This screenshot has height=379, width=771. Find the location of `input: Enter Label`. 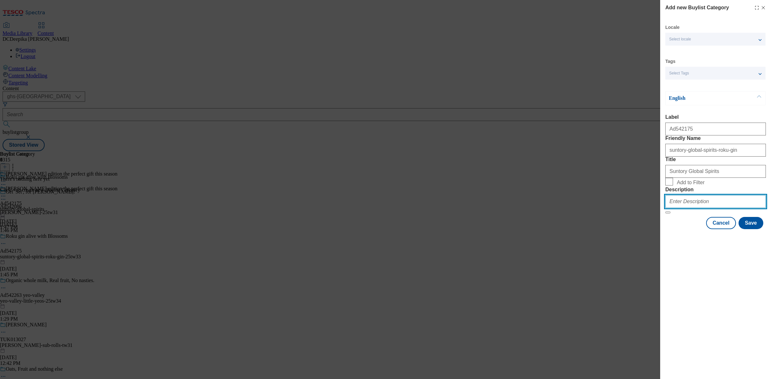

input: Enter Label is located at coordinates (715, 129).